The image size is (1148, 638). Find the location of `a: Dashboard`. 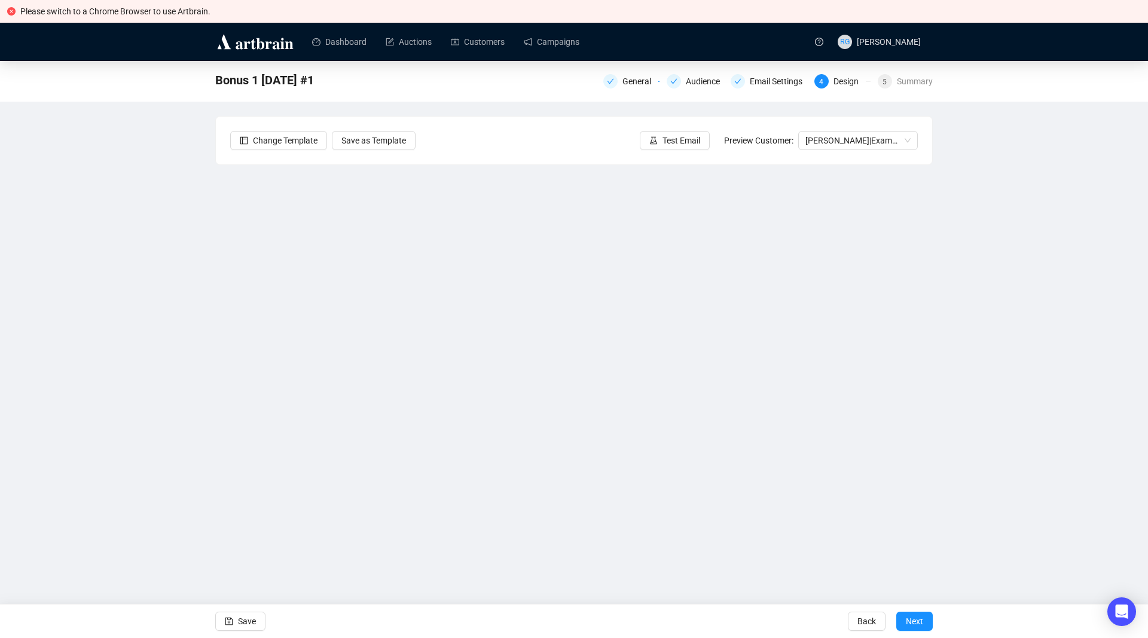

a: Dashboard is located at coordinates (339, 42).